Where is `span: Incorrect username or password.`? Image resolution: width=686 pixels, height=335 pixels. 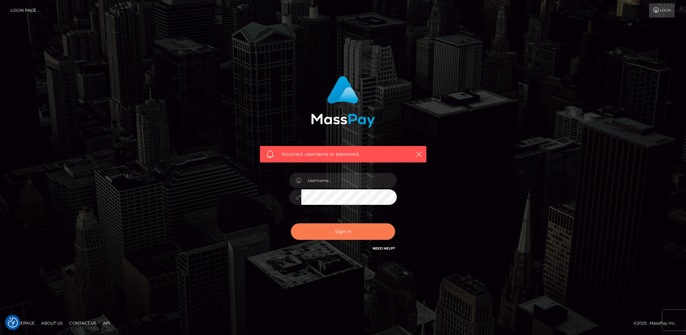 span: Incorrect username or password. is located at coordinates (343, 154).